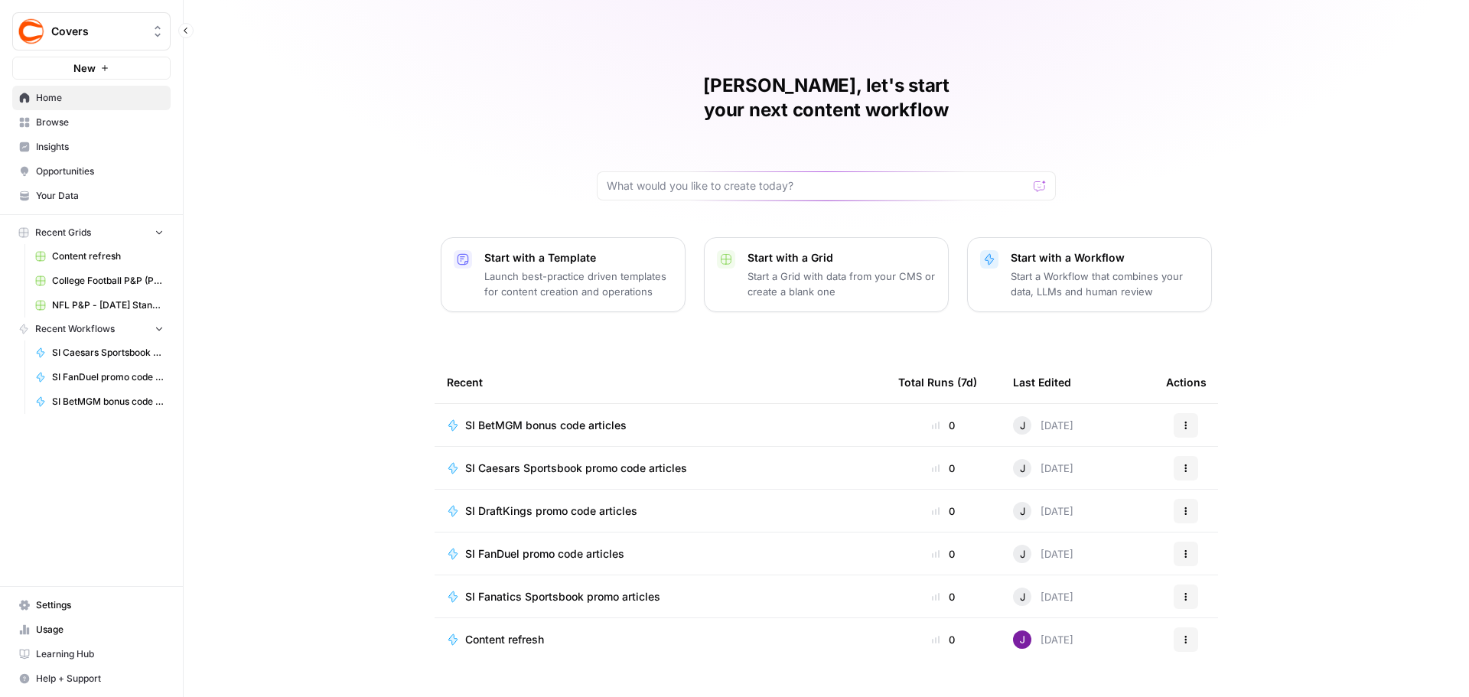  Describe the element at coordinates (91, 147) in the screenshot. I see `a: Insights` at that location.